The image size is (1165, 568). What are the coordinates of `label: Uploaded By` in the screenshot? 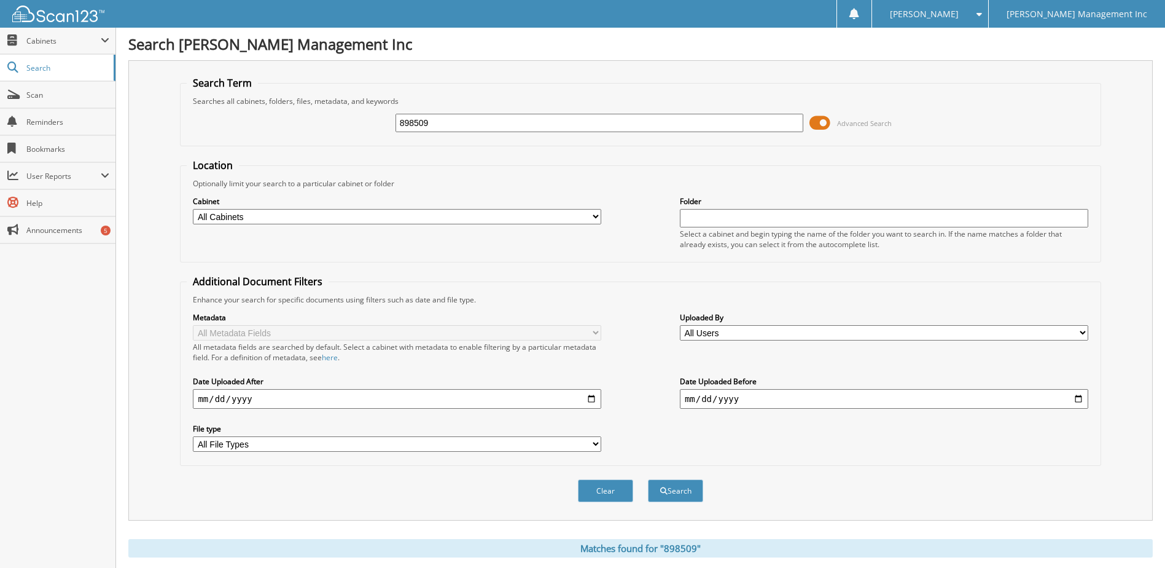 It's located at (884, 317).